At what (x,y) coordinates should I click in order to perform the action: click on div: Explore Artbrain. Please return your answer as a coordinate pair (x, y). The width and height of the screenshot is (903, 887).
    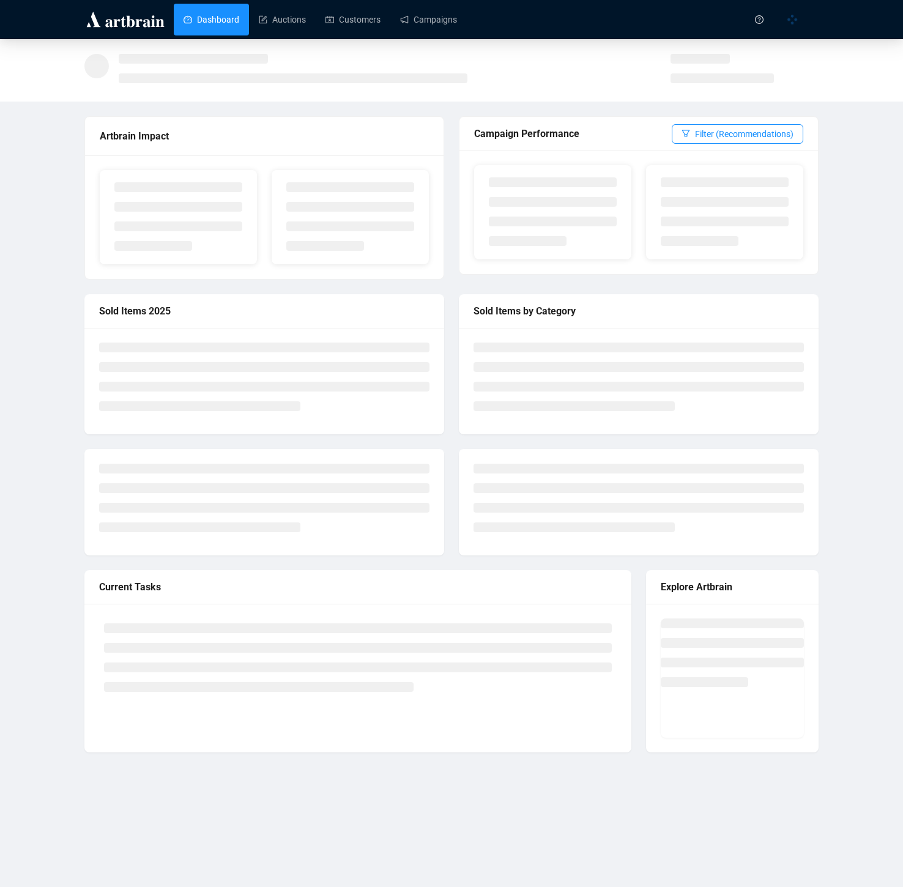
    Looking at the image, I should click on (732, 587).